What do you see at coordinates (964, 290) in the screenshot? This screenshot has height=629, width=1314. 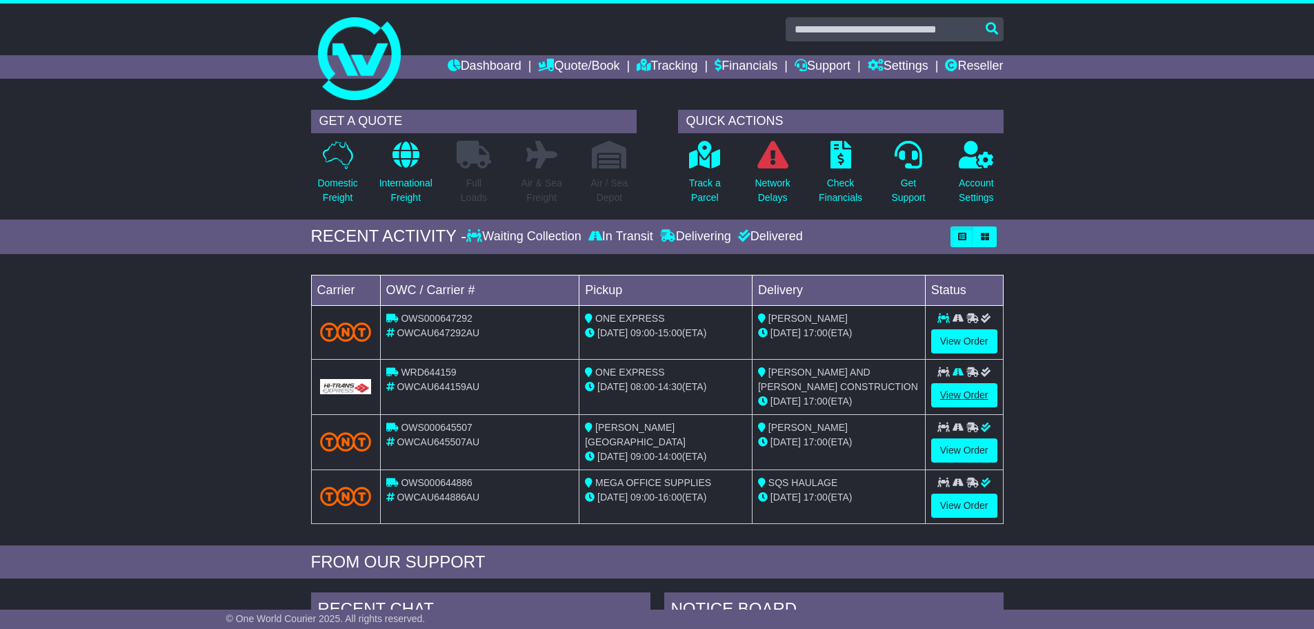 I see `td: Status` at bounding box center [964, 290].